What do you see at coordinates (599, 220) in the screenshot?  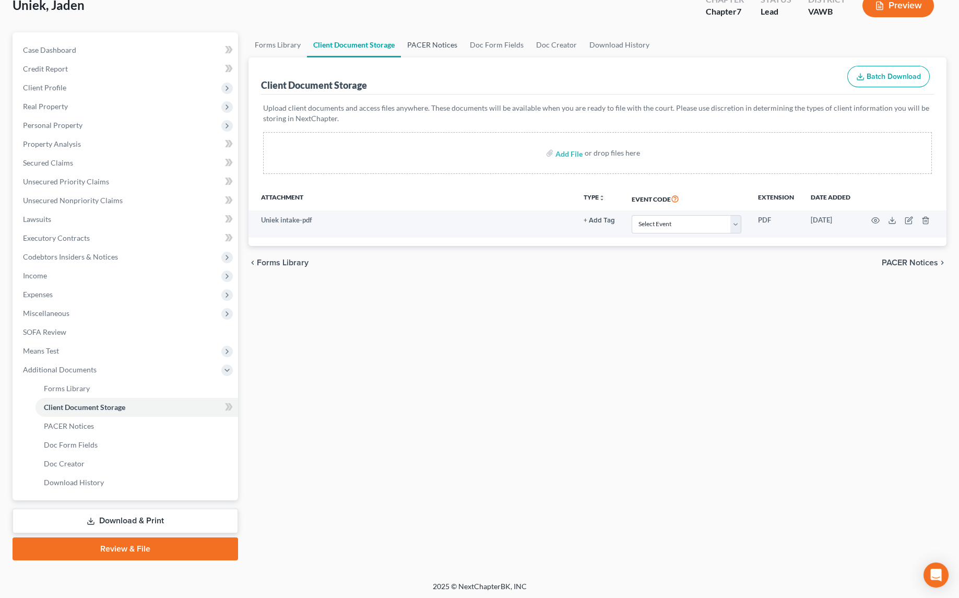 I see `button: + Add Tag` at bounding box center [599, 220].